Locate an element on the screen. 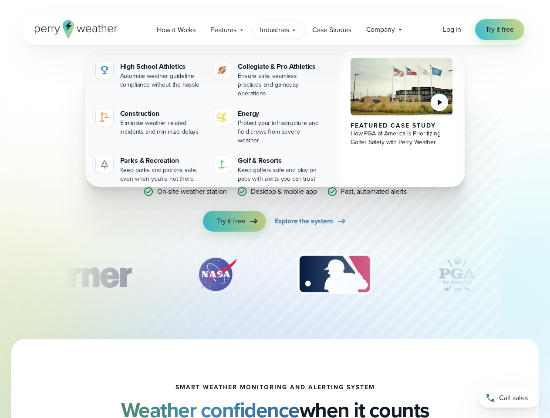  p: Fast, automated alerts is located at coordinates (374, 192).